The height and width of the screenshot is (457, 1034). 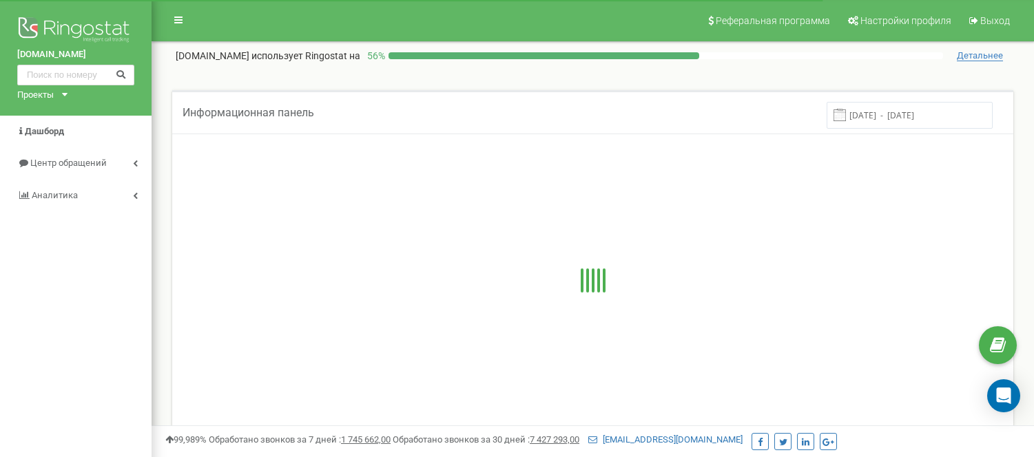 I want to click on span: использует Ringostat на, so click(x=306, y=56).